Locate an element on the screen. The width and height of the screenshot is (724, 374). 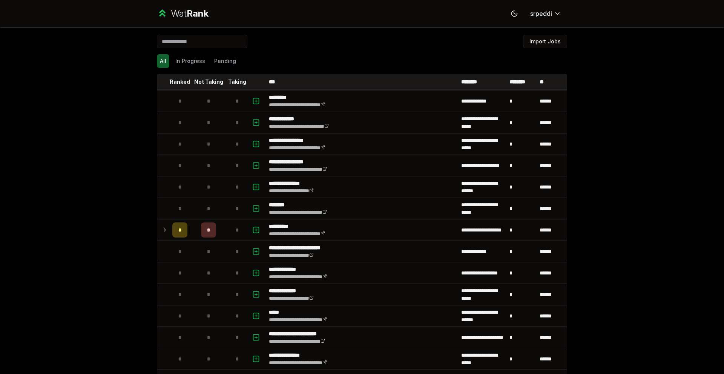
p: Not Taking is located at coordinates (209, 82).